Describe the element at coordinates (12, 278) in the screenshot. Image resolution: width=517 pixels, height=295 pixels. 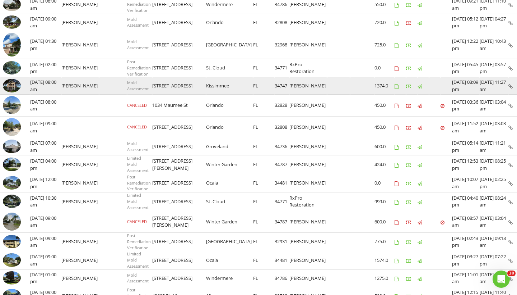
I see `img: 9151654%2Fcover_photos%2FMpwejbgm1NISRnAfdzWZ%2Fsmall.jpg` at that location.